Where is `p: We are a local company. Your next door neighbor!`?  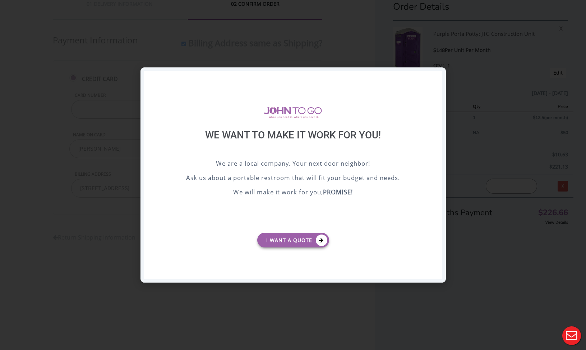 p: We are a local company. Your next door neighbor! is located at coordinates (293, 164).